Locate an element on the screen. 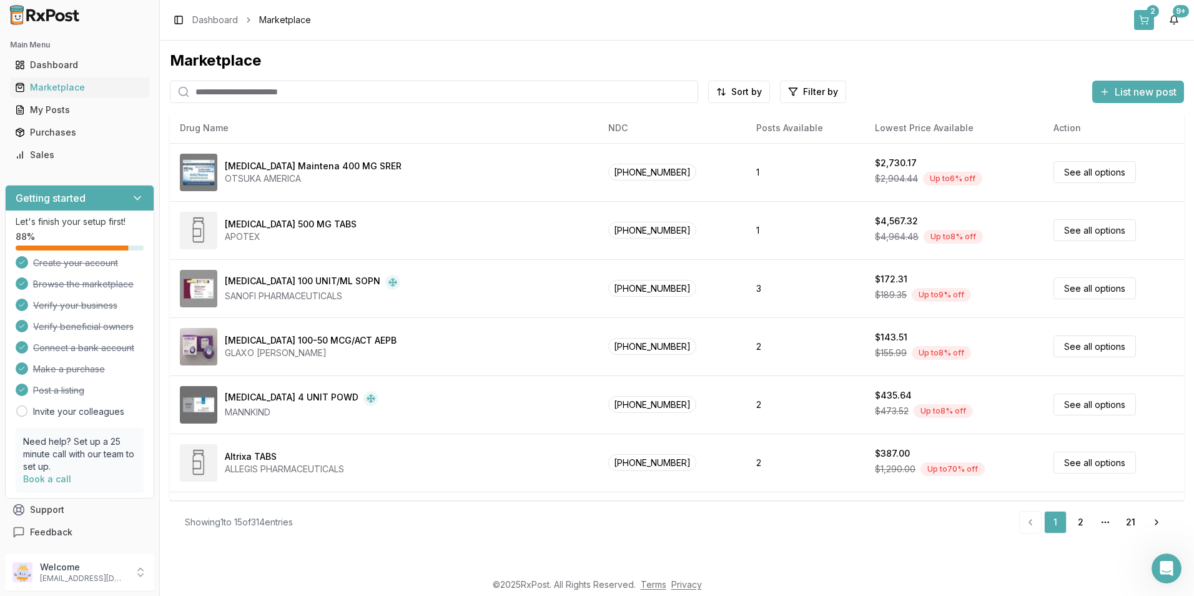 Image resolution: width=1194 pixels, height=596 pixels. th: Action is located at coordinates (1113, 128).